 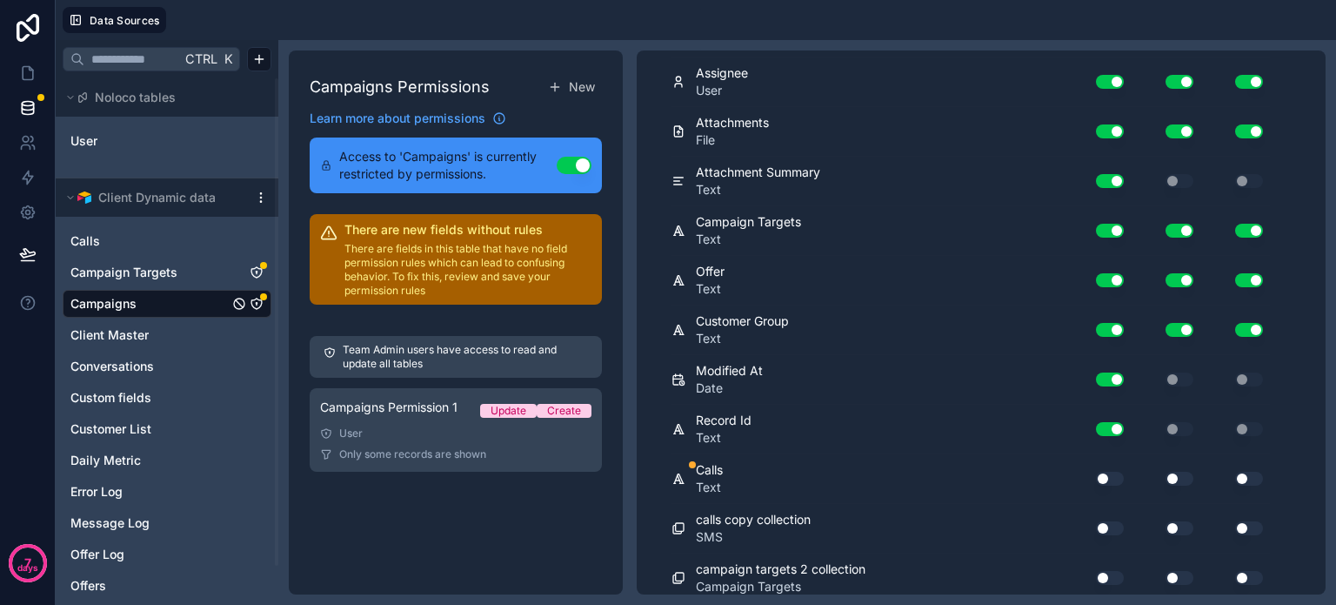 I want to click on span: Custom fields, so click(x=110, y=398).